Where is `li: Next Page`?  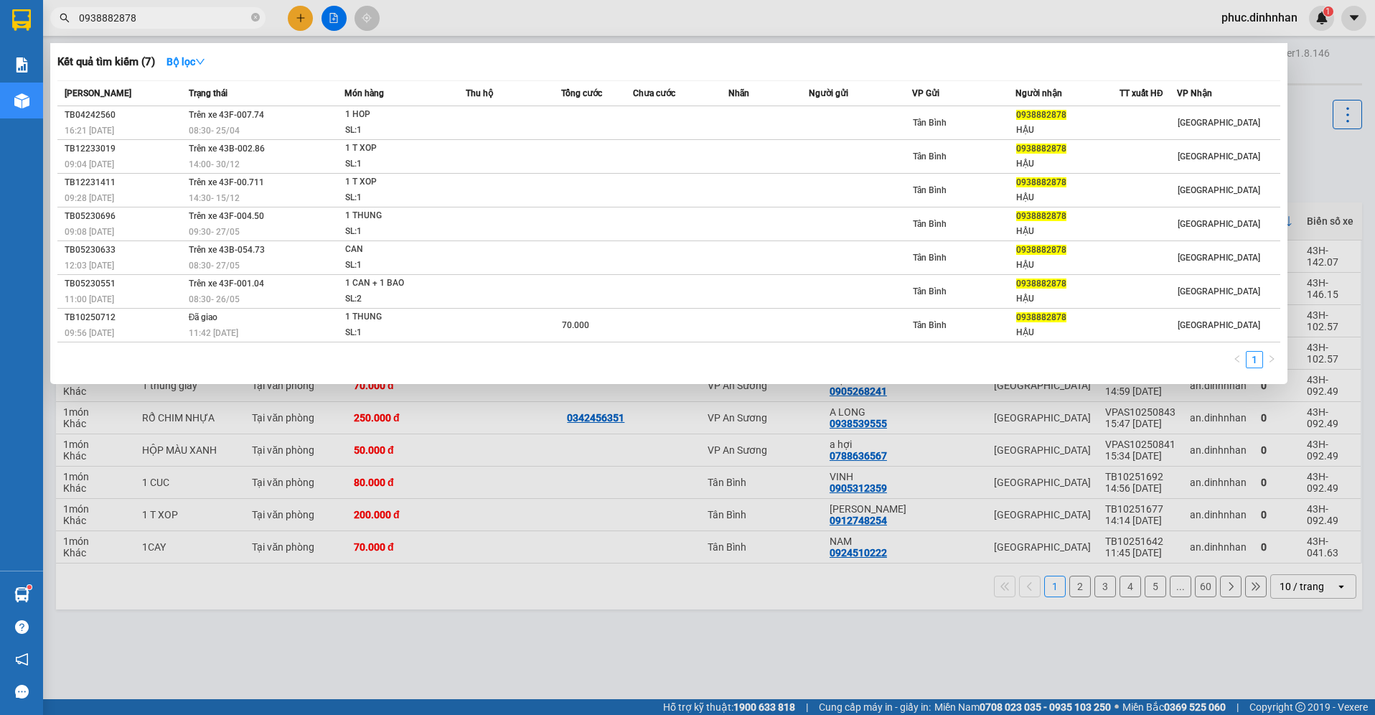
li: Next Page is located at coordinates (1272, 360).